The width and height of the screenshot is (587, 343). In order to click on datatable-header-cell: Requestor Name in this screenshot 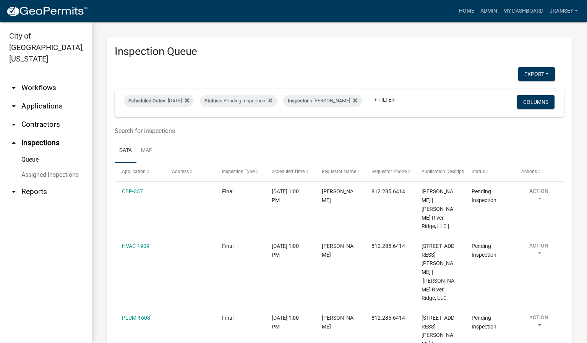, I will do `click(339, 172)`.